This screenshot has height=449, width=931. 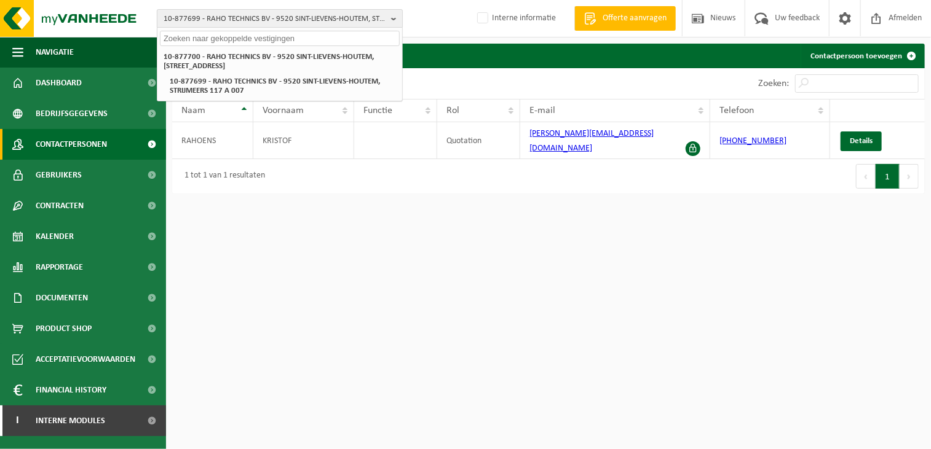 I want to click on li: 10-877699 - RAHO TECHNICS BV - 9520 SINT-LIEVENS-HOUTEM, STRIJMEERS 117 A 007, so click(x=283, y=86).